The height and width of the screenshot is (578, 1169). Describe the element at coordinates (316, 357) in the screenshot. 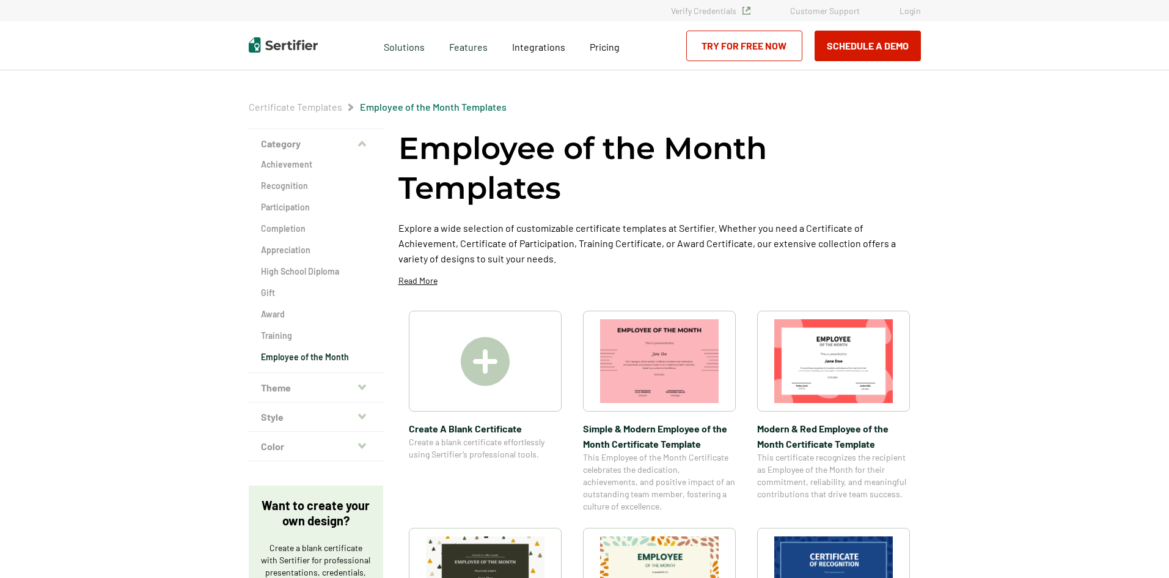

I see `a: Employee of the Month` at that location.